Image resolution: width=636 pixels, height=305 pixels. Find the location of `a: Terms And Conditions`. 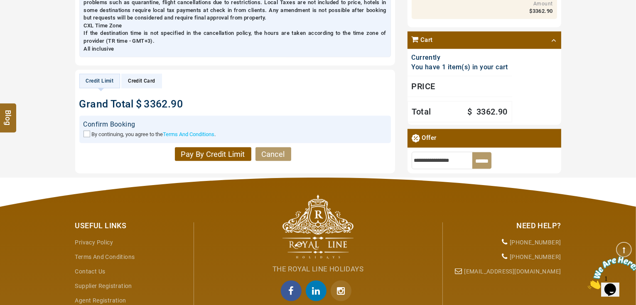

a: Terms And Conditions is located at coordinates (189, 134).